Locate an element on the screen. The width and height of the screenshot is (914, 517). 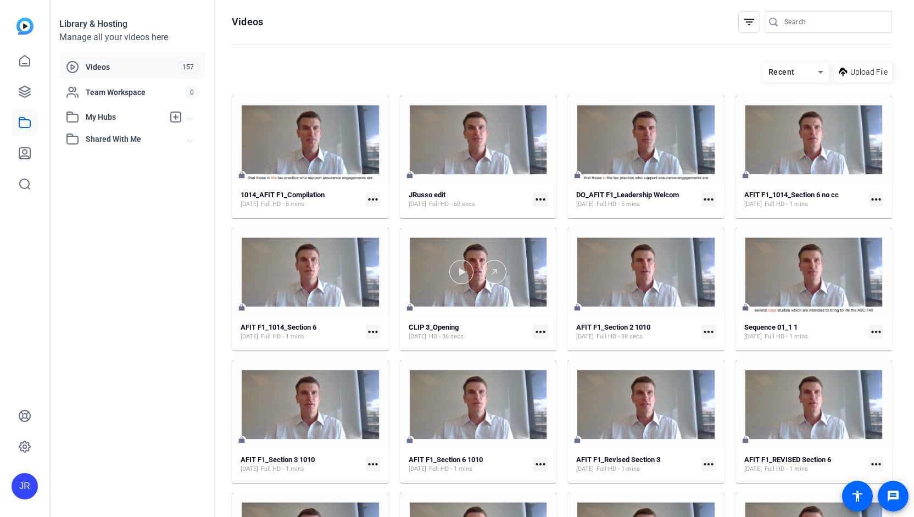
img: blue-gradient.svg is located at coordinates (25, 26).